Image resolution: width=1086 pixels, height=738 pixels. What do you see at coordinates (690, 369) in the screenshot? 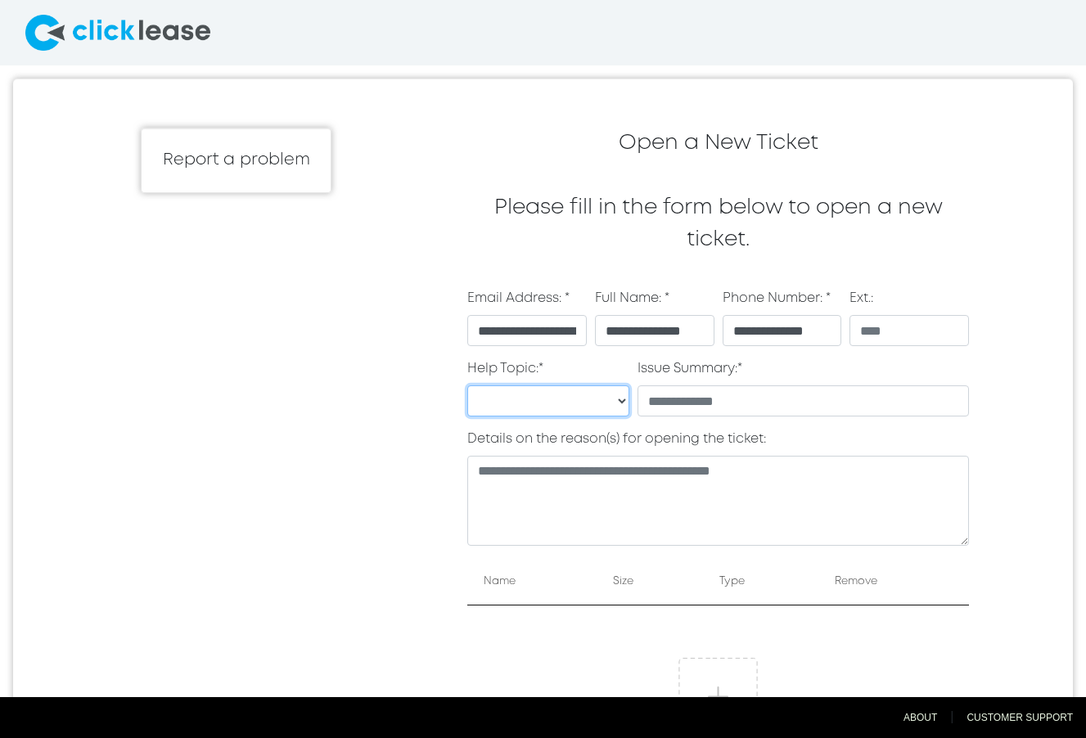
I see `label: Issue Summary:*` at bounding box center [690, 369].